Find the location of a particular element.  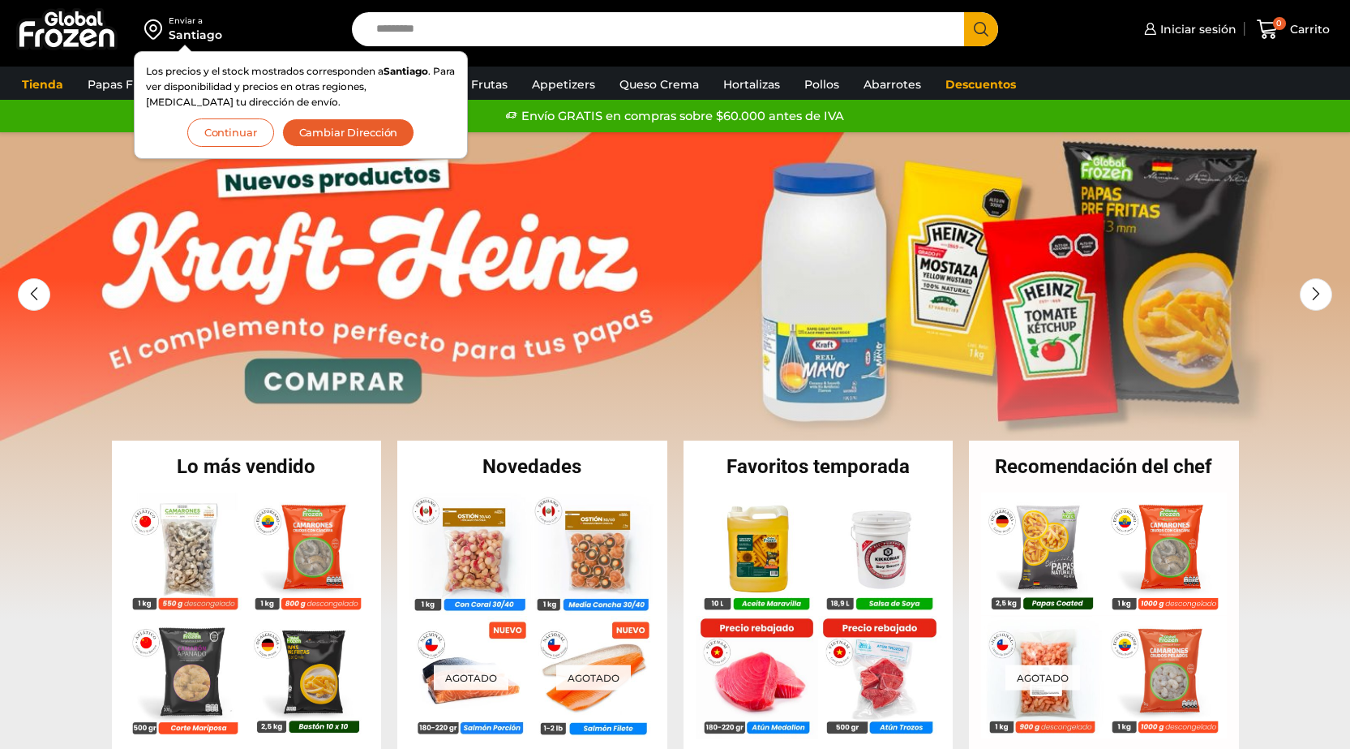

a: Descuentos is located at coordinates (981, 84).